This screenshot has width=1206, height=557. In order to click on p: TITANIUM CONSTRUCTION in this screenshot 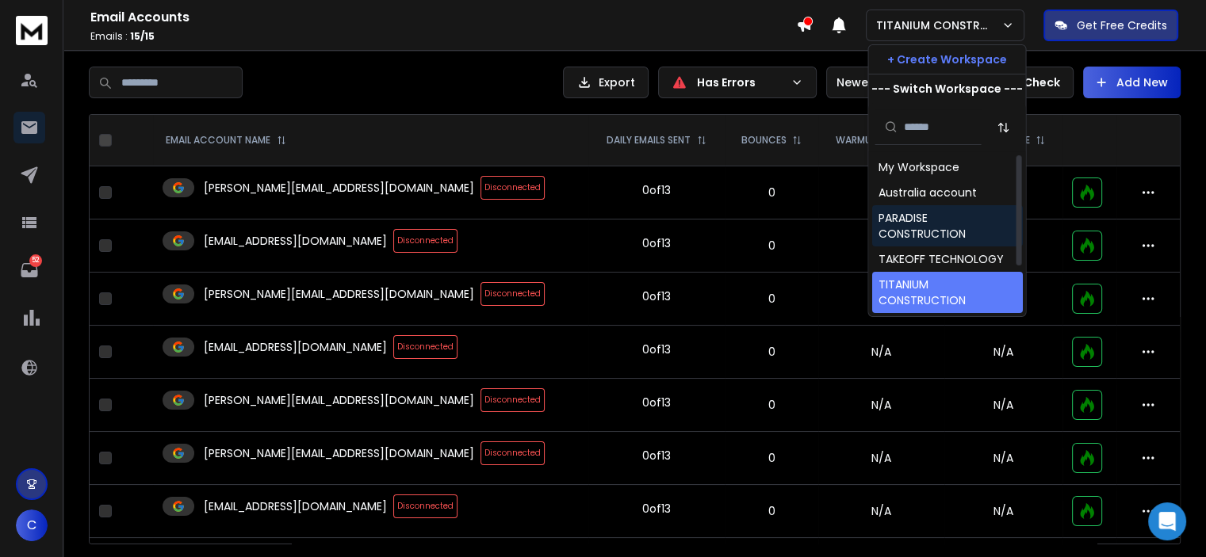, I will do `click(939, 25)`.